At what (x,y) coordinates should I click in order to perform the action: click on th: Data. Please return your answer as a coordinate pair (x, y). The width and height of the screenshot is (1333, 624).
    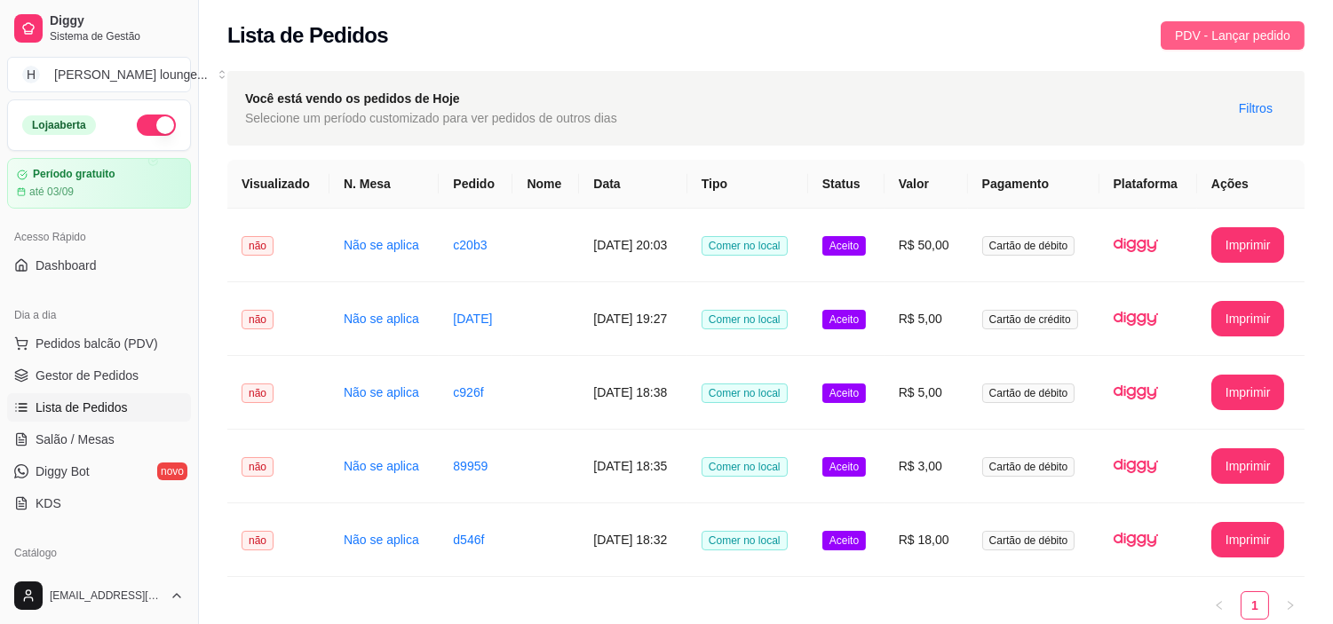
    Looking at the image, I should click on (633, 184).